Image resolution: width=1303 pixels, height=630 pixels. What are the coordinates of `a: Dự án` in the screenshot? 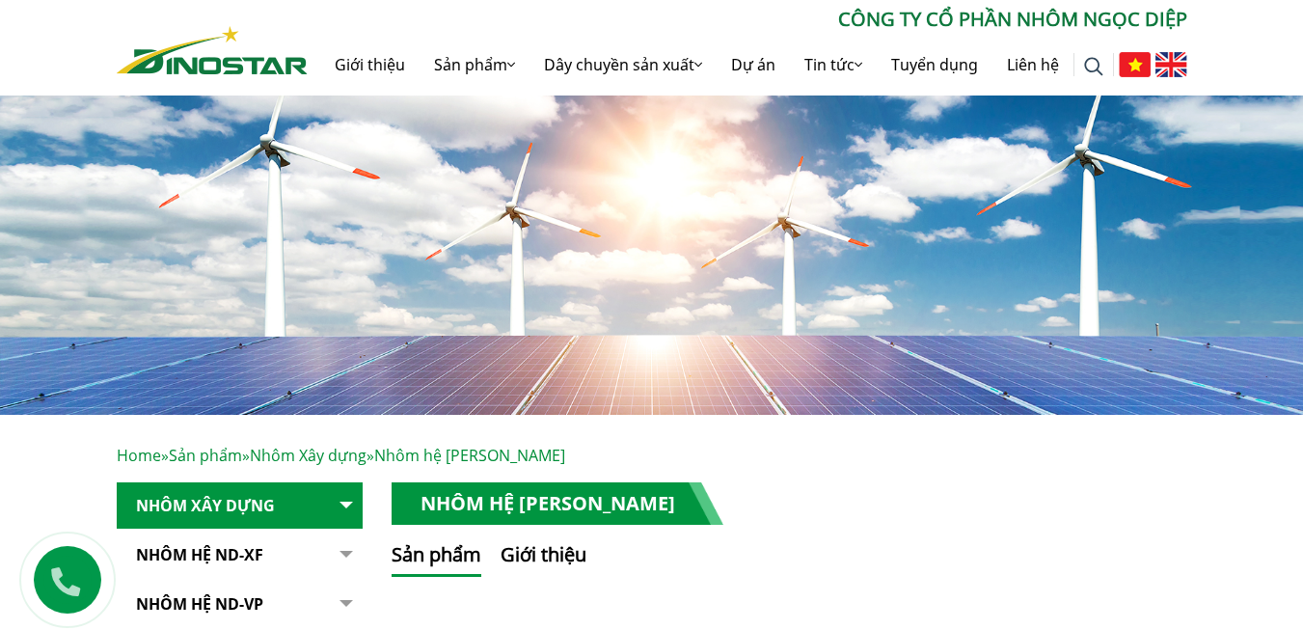 It's located at (753, 65).